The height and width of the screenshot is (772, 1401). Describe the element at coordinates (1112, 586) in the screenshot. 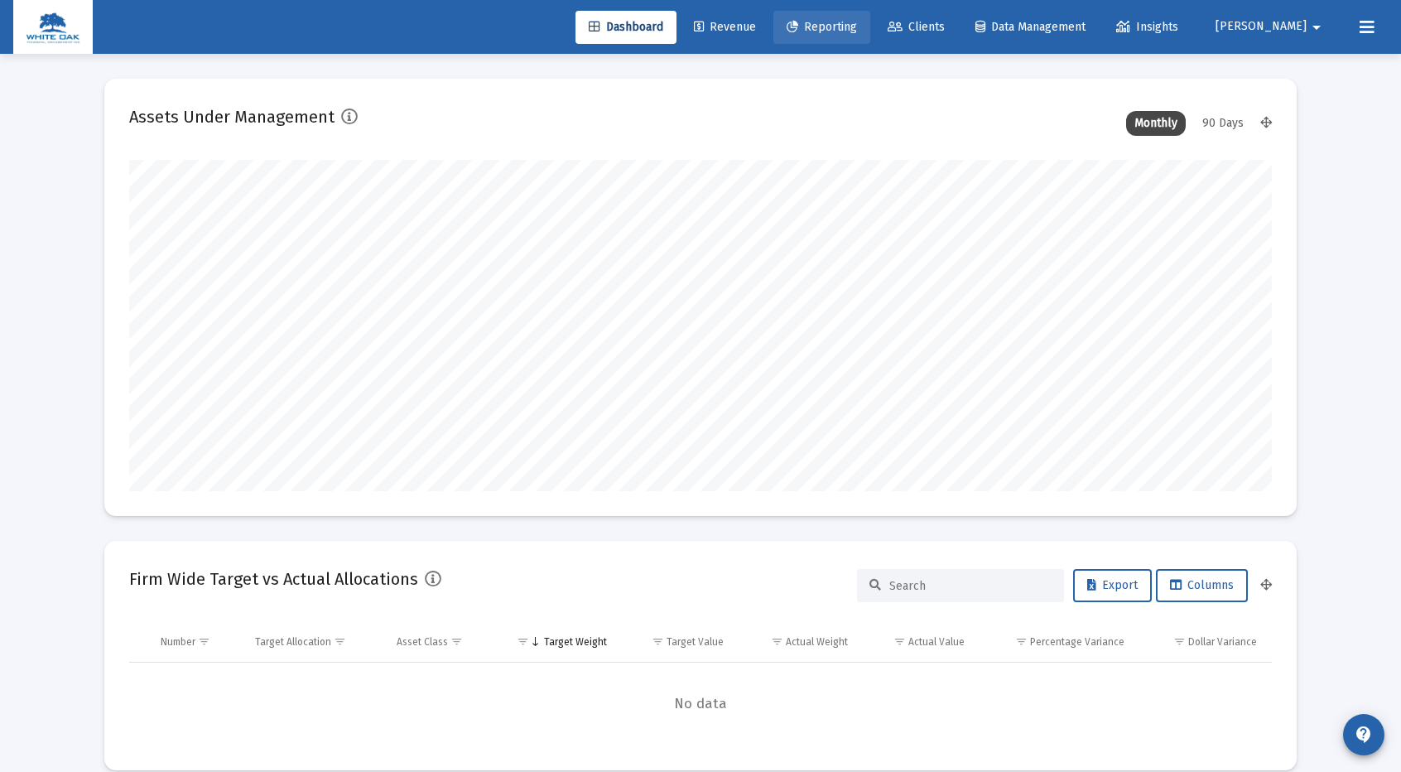

I see `button: Export` at that location.